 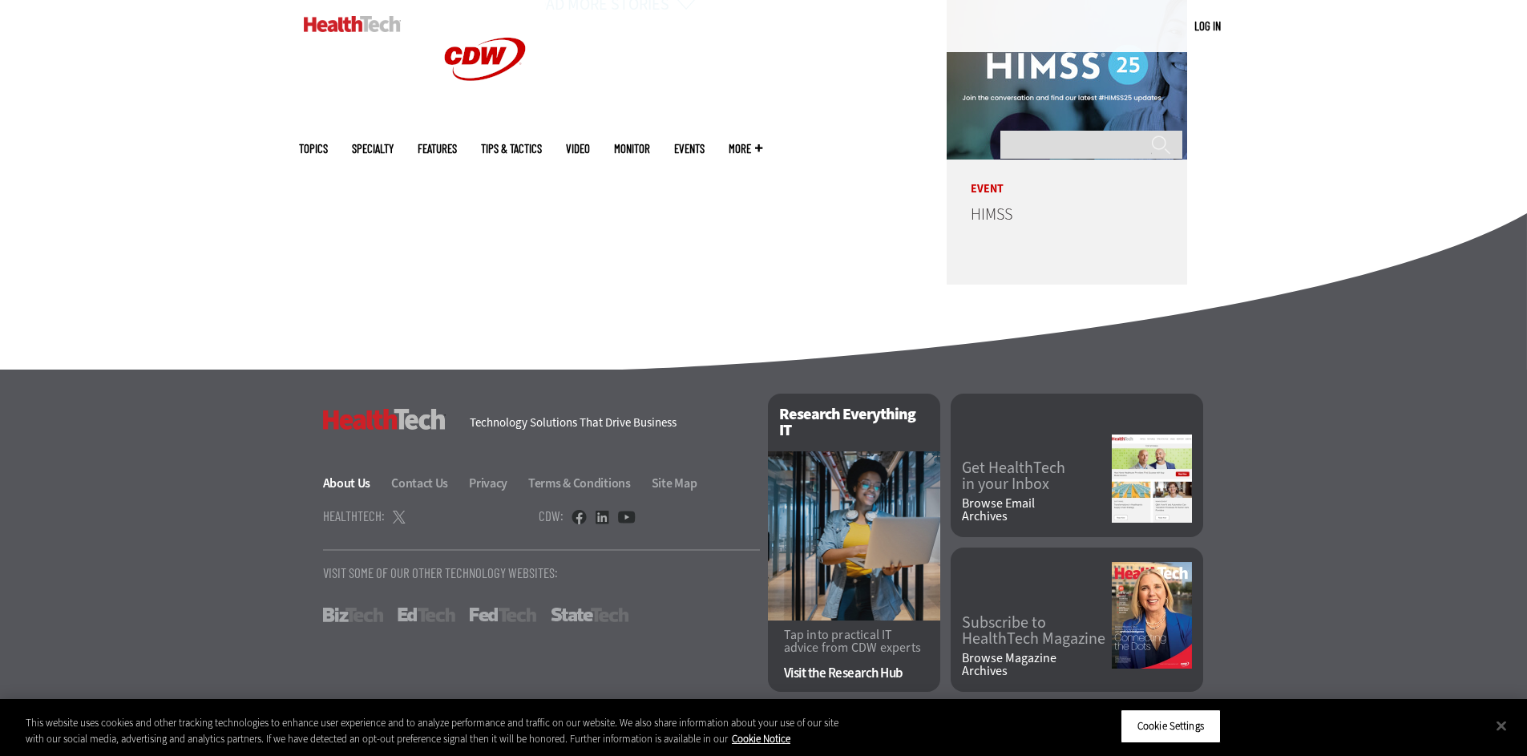 I want to click on a: MonITor, so click(x=632, y=148).